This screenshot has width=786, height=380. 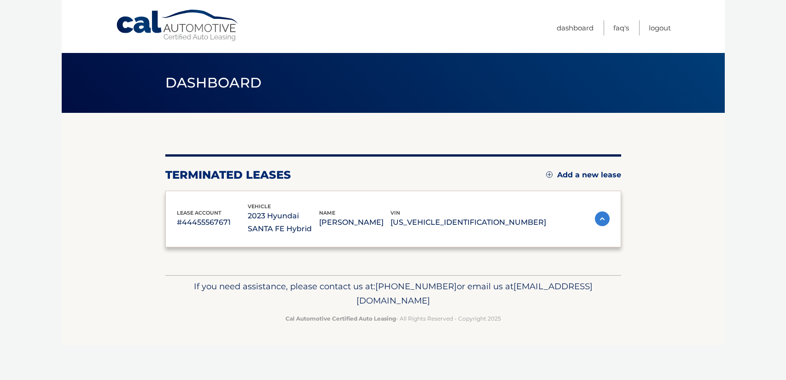 What do you see at coordinates (214, 82) in the screenshot?
I see `span: Dashboard` at bounding box center [214, 82].